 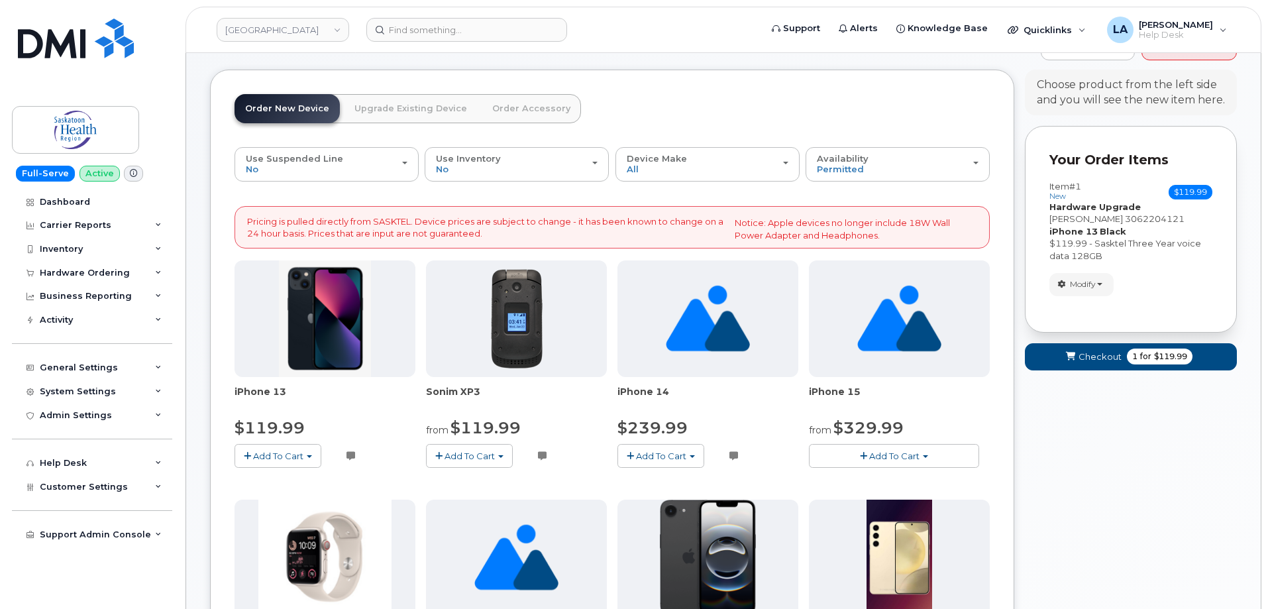 What do you see at coordinates (516, 398) in the screenshot?
I see `div: Sonim XP3` at bounding box center [516, 398].